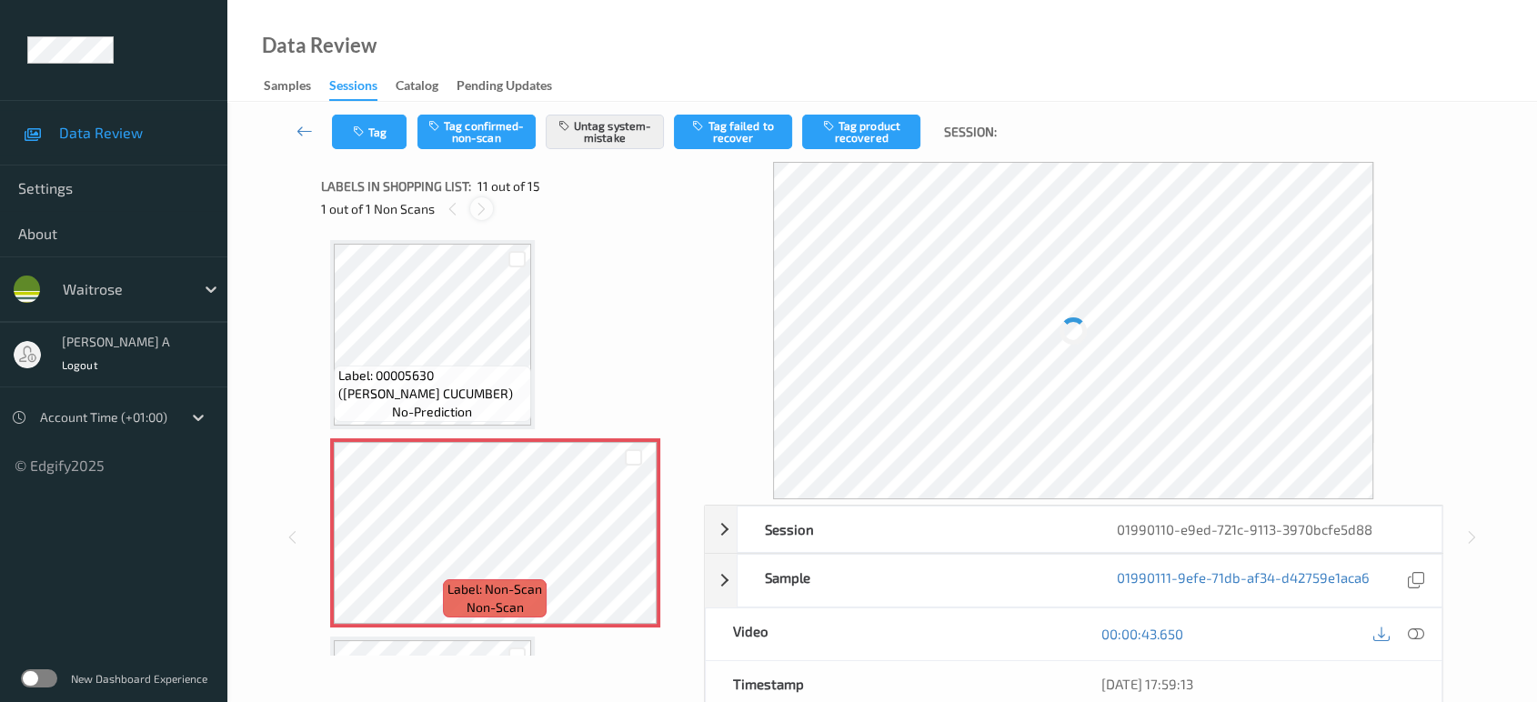 This screenshot has width=1537, height=702. Describe the element at coordinates (913, 580) in the screenshot. I see `div: Sample` at that location.